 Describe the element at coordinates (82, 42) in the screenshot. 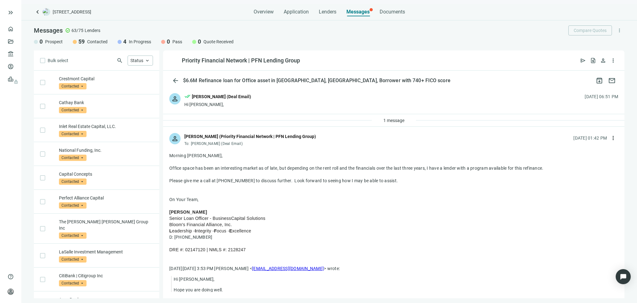

I see `span: 59` at that location.